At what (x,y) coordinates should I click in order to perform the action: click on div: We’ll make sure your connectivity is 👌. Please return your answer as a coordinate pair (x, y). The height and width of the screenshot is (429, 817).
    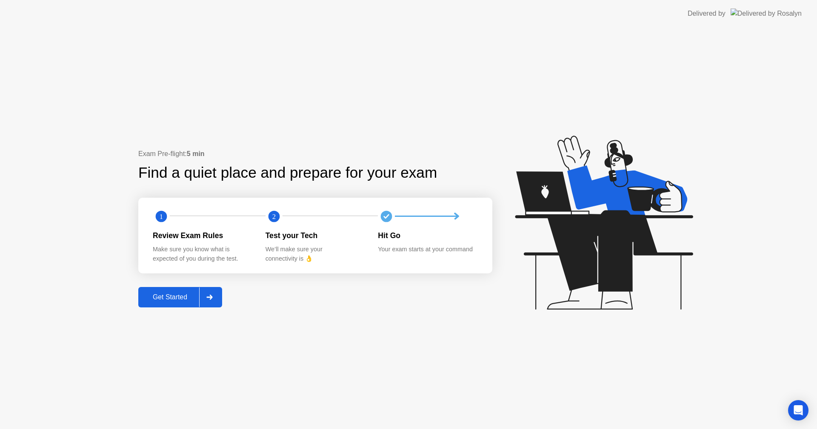
    Looking at the image, I should click on (315, 254).